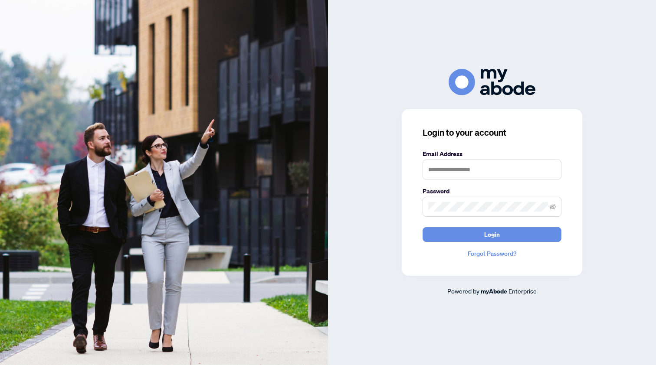 Image resolution: width=656 pixels, height=365 pixels. Describe the element at coordinates (522, 291) in the screenshot. I see `span: Enterprise` at that location.